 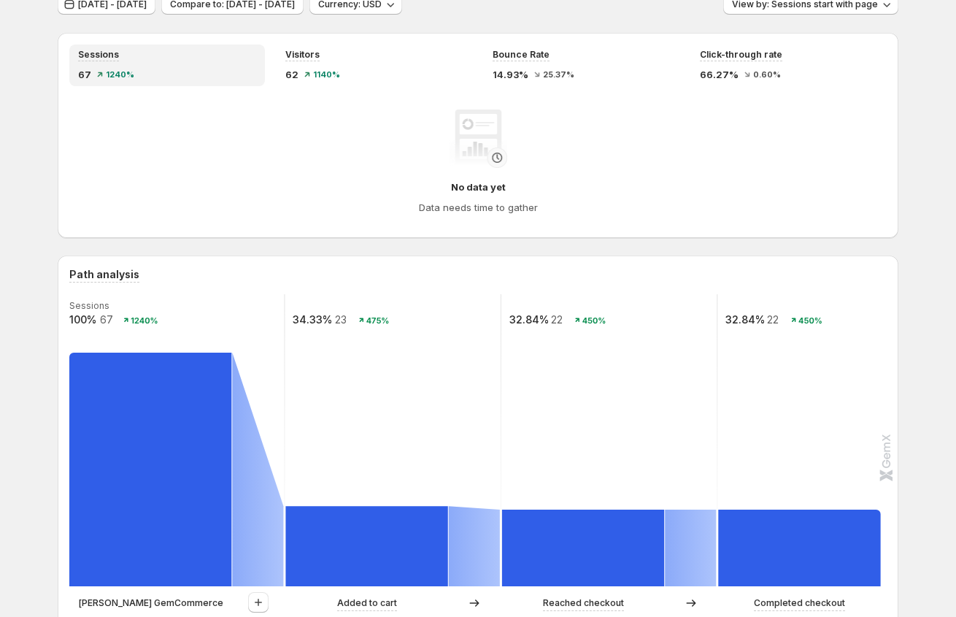 I want to click on p: Completed checkout, so click(x=799, y=603).